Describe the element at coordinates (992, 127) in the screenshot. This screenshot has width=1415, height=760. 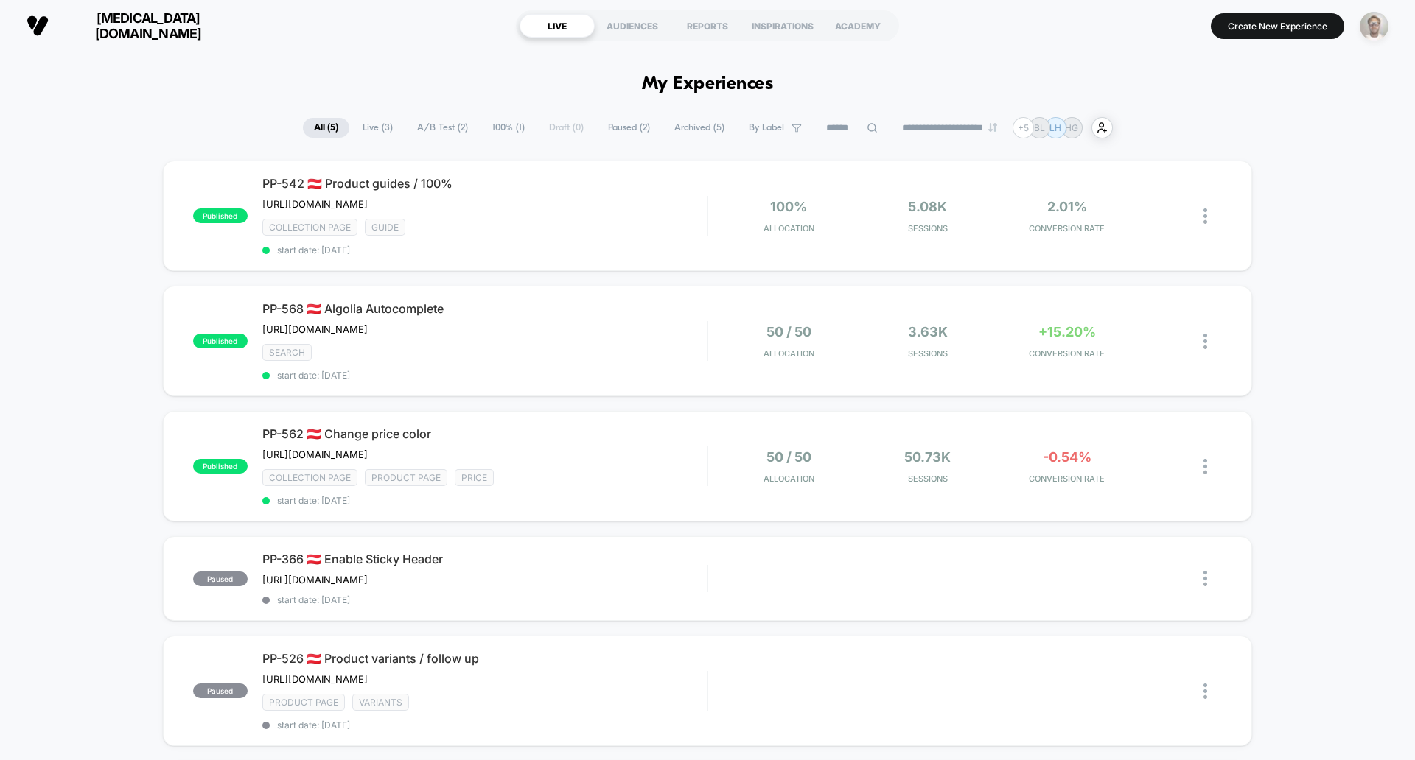
I see `img: end` at that location.